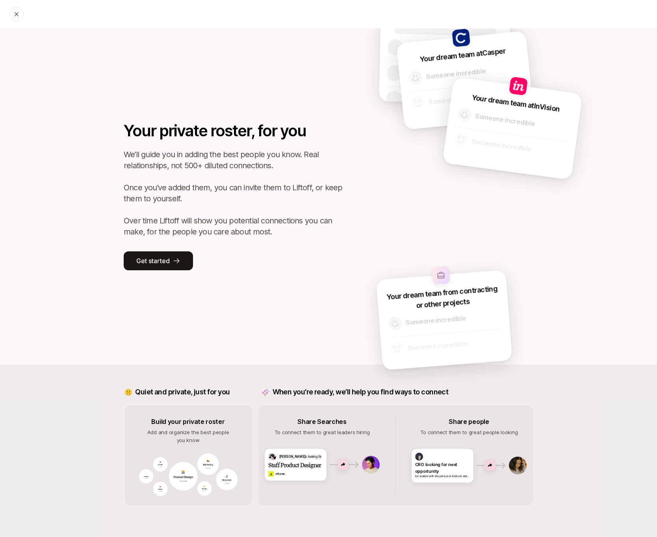 Image resolution: width=657 pixels, height=537 pixels. What do you see at coordinates (188, 422) in the screenshot?
I see `p: Build your private roster` at bounding box center [188, 422].